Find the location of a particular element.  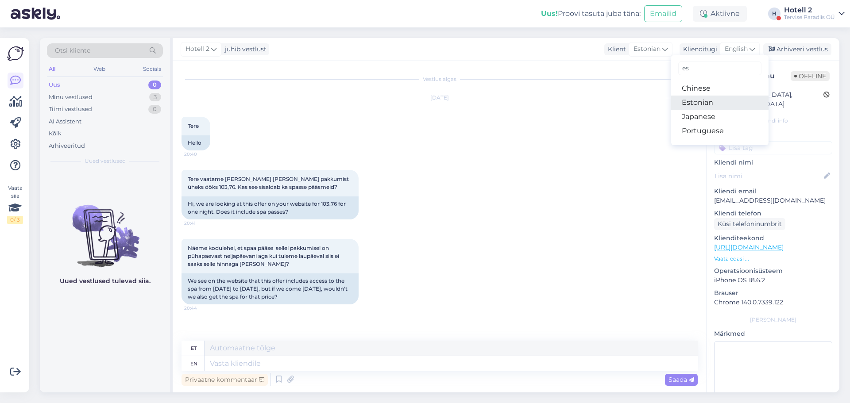

p: Uued vestlused tulevad siia. is located at coordinates (105, 281).